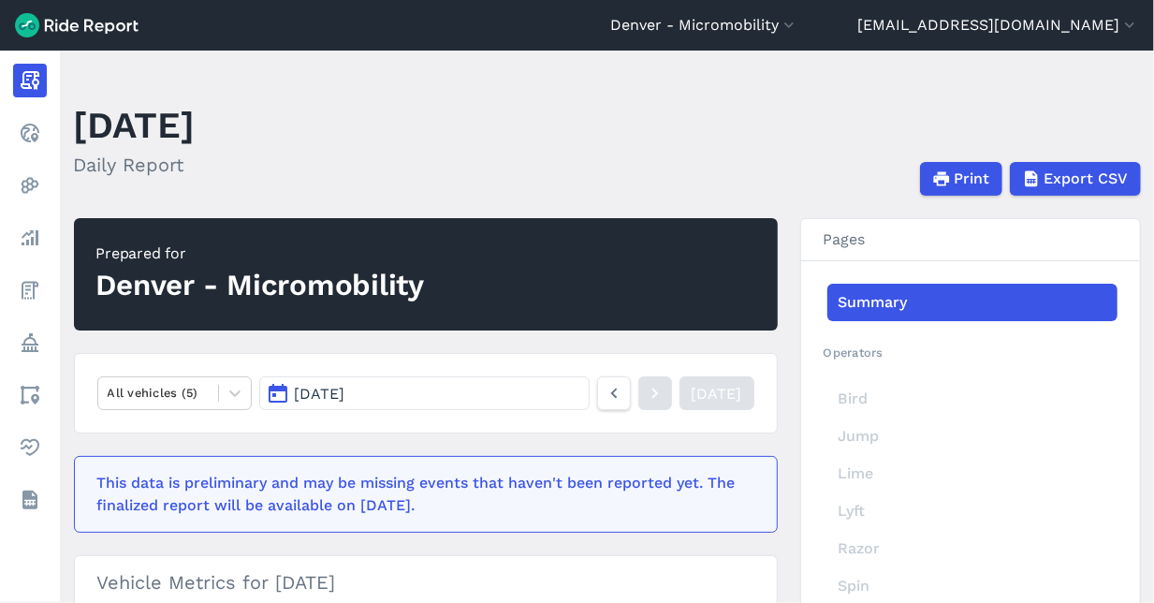 The height and width of the screenshot is (603, 1154). I want to click on div: Lyft, so click(972, 511).